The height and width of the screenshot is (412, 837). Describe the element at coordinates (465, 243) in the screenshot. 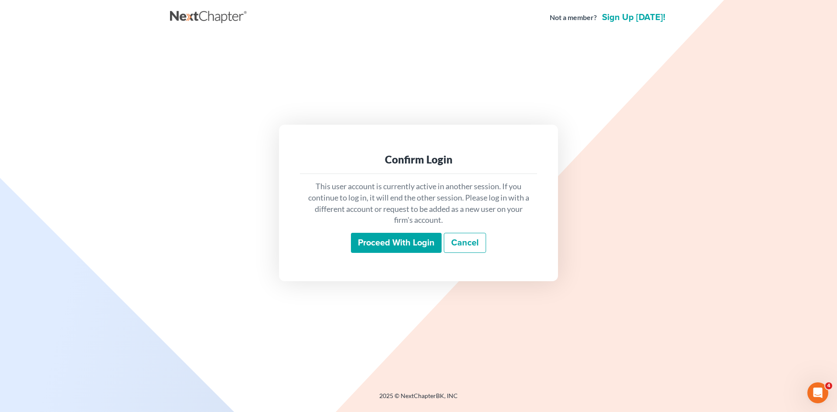

I see `a: Cancel` at that location.